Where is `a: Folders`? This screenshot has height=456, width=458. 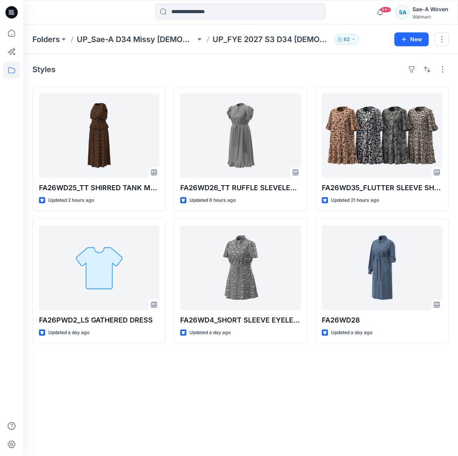 a: Folders is located at coordinates (46, 39).